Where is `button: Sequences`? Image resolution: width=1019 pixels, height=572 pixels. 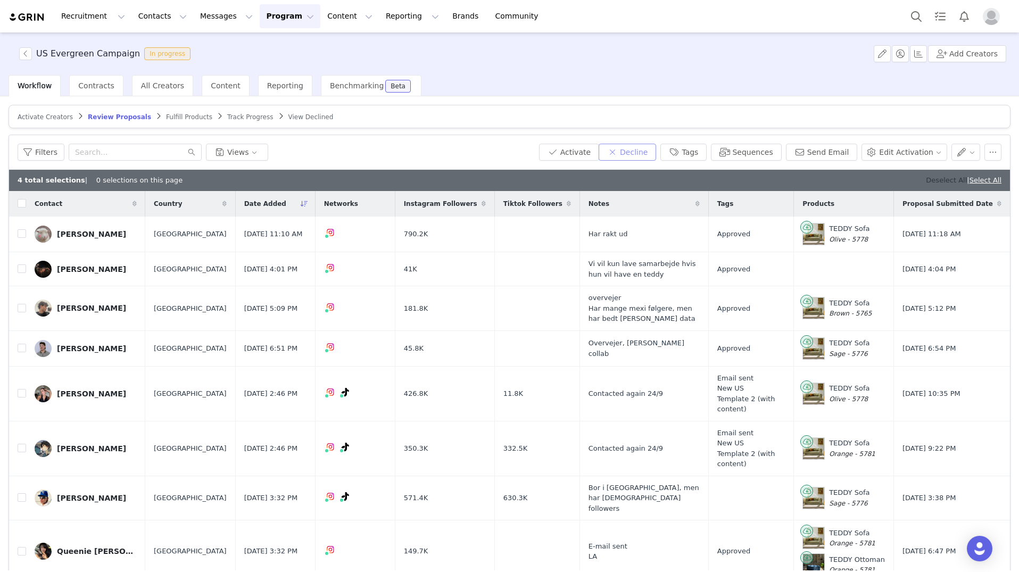
button: Sequences is located at coordinates (746, 152).